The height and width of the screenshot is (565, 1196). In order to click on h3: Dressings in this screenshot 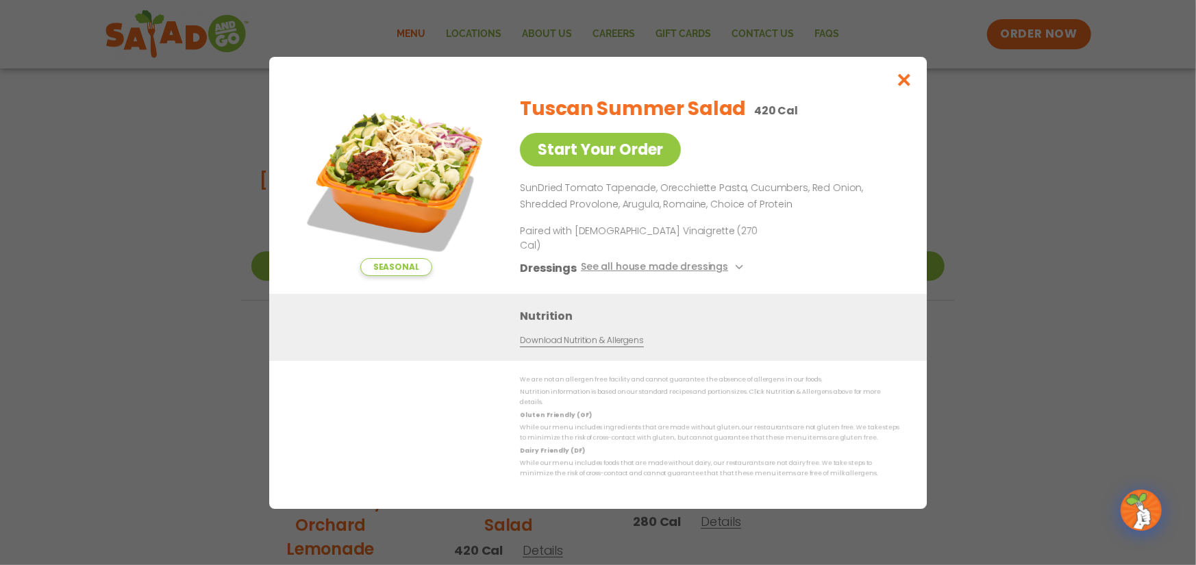, I will do `click(548, 267)`.